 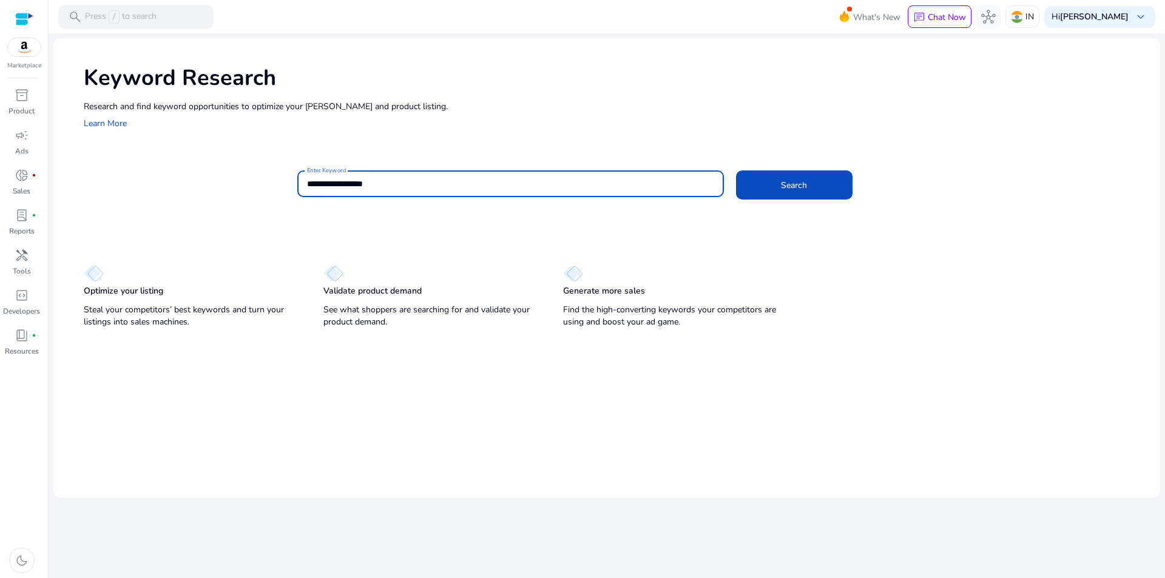 I want to click on span: search, so click(x=75, y=17).